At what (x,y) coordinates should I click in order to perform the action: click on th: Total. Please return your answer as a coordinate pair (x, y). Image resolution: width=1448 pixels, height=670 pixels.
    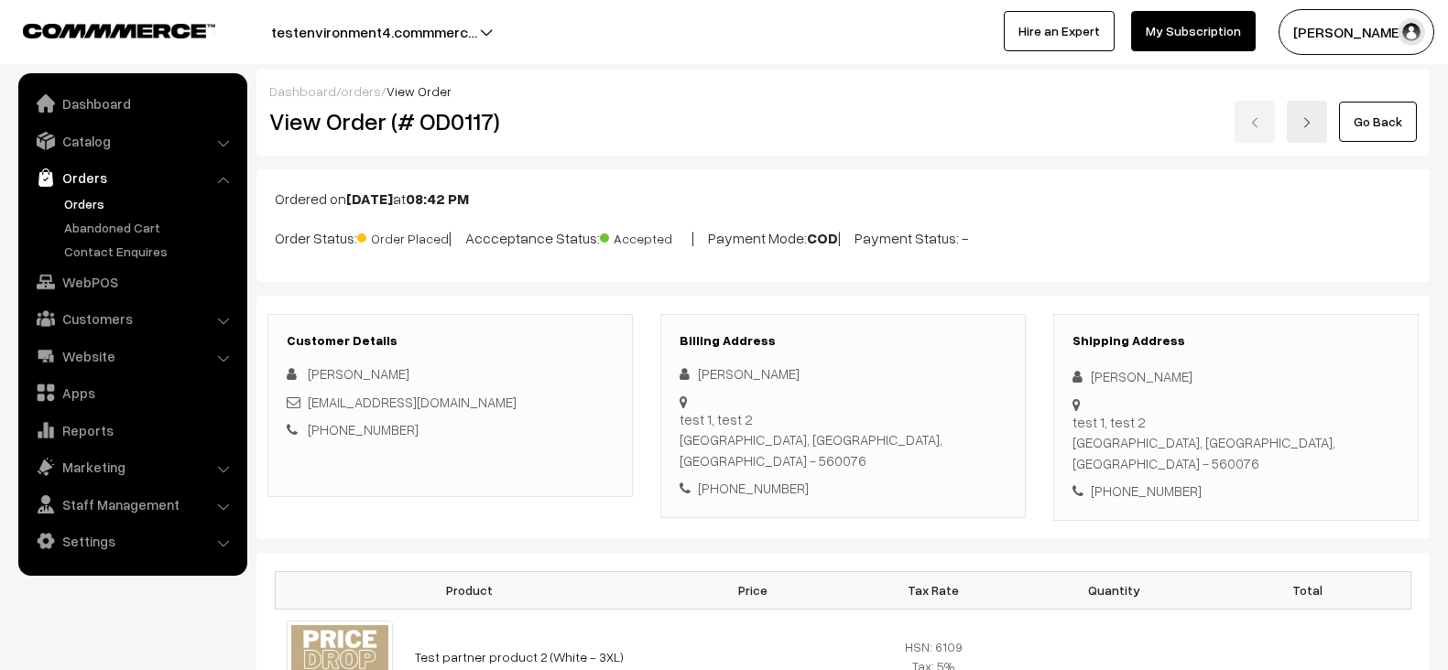
    Looking at the image, I should click on (1307, 590).